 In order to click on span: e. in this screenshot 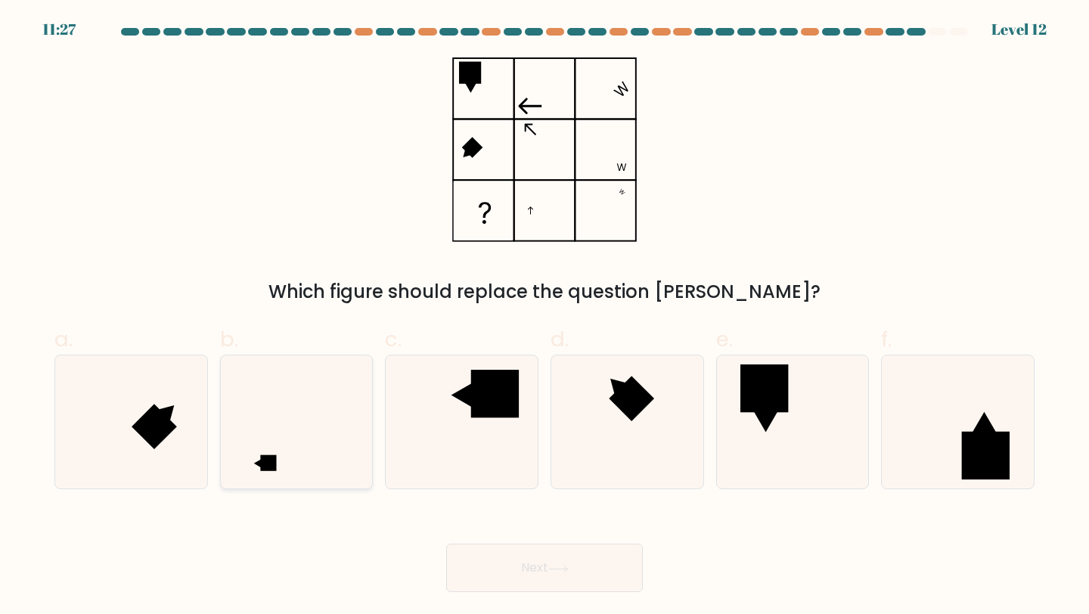, I will do `click(725, 339)`.